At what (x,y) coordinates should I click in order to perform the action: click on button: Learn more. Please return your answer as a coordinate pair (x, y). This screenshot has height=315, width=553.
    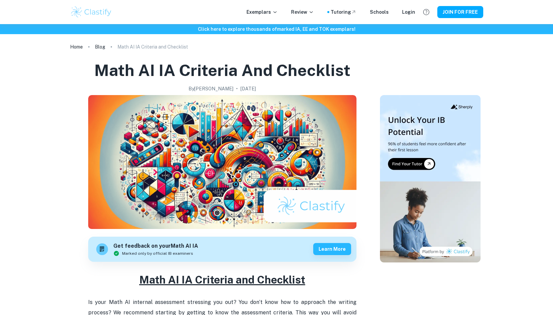
    Looking at the image, I should click on (332, 249).